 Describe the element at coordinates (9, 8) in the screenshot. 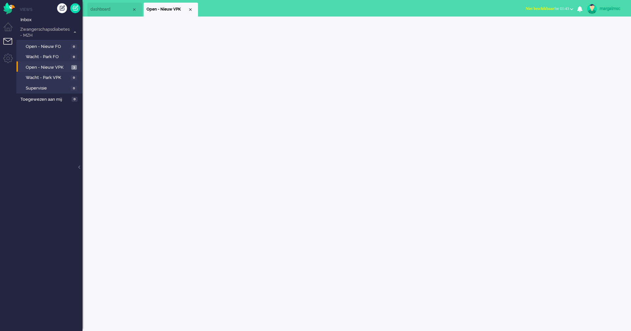

I see `img: flow_omnibird.svg` at that location.